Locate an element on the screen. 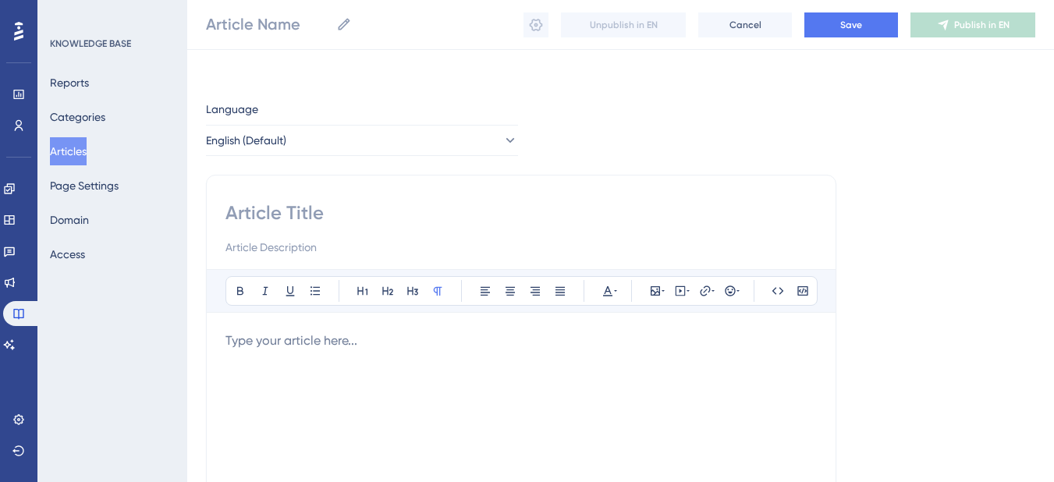  button: Categories is located at coordinates (77, 117).